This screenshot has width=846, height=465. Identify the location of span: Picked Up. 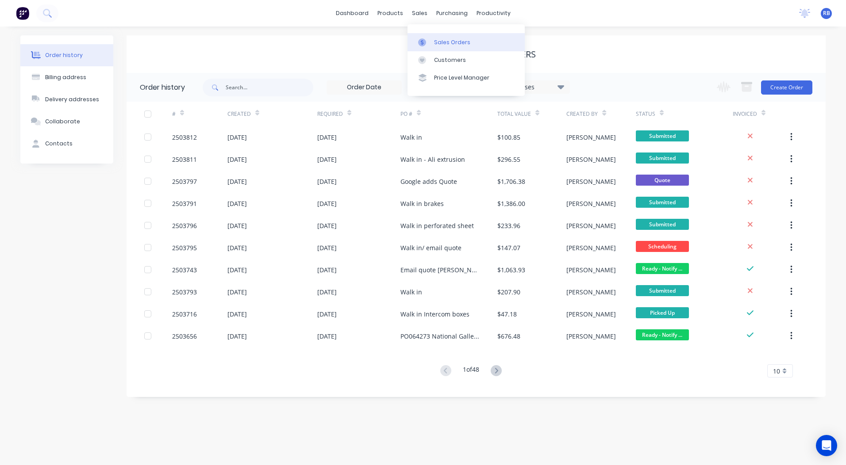
(662, 313).